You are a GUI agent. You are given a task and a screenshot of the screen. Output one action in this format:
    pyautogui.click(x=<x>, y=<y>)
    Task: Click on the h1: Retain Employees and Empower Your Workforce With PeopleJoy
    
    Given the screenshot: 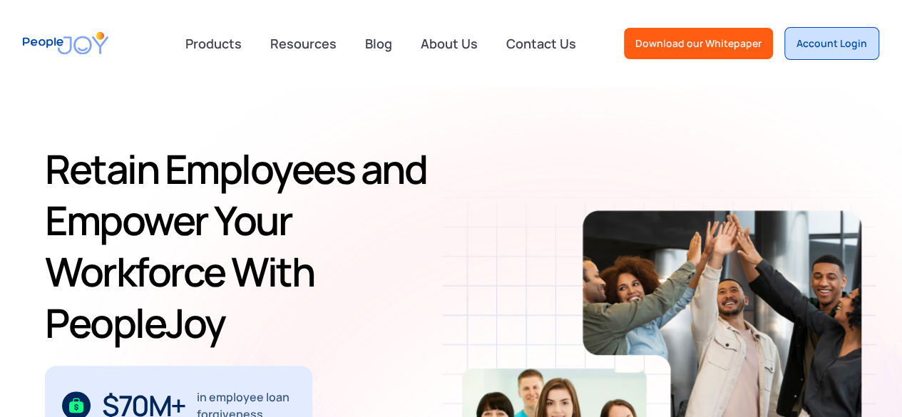 What is the action you would take?
    pyautogui.click(x=253, y=246)
    